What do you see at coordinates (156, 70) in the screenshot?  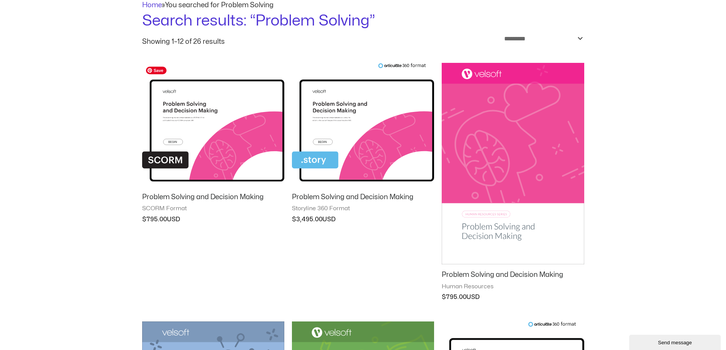 I see `span: Save` at bounding box center [156, 70].